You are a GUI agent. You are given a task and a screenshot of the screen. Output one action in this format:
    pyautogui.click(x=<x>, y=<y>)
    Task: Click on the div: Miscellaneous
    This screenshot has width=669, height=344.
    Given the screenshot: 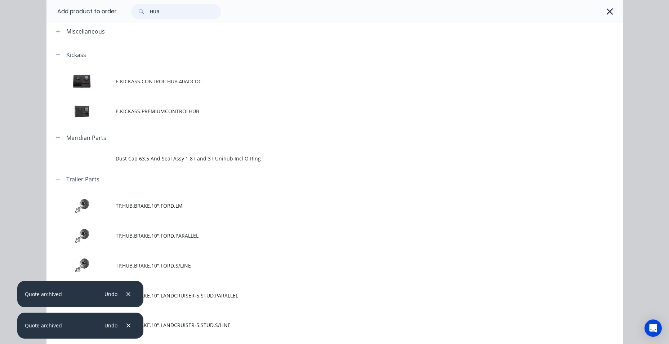 What is the action you would take?
    pyautogui.click(x=85, y=31)
    